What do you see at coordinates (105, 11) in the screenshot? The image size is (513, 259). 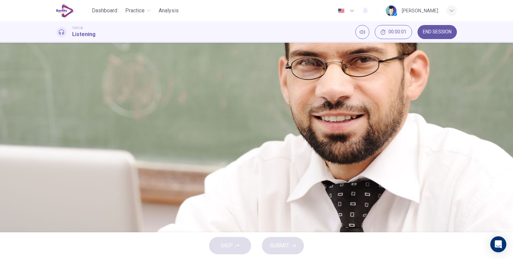 I see `button: Dashboard` at bounding box center [105, 11].